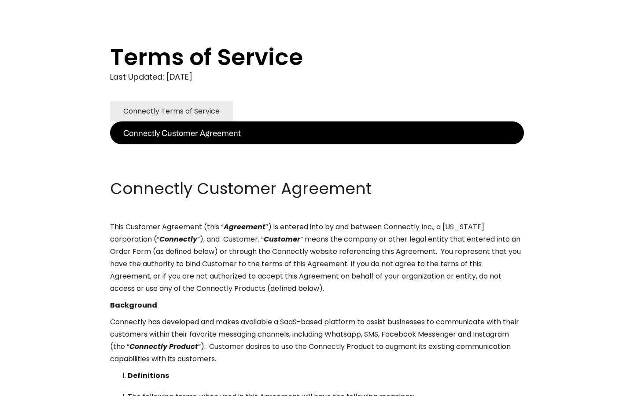  What do you see at coordinates (182, 133) in the screenshot?
I see `div: Connectly Customer Agreement` at bounding box center [182, 133].